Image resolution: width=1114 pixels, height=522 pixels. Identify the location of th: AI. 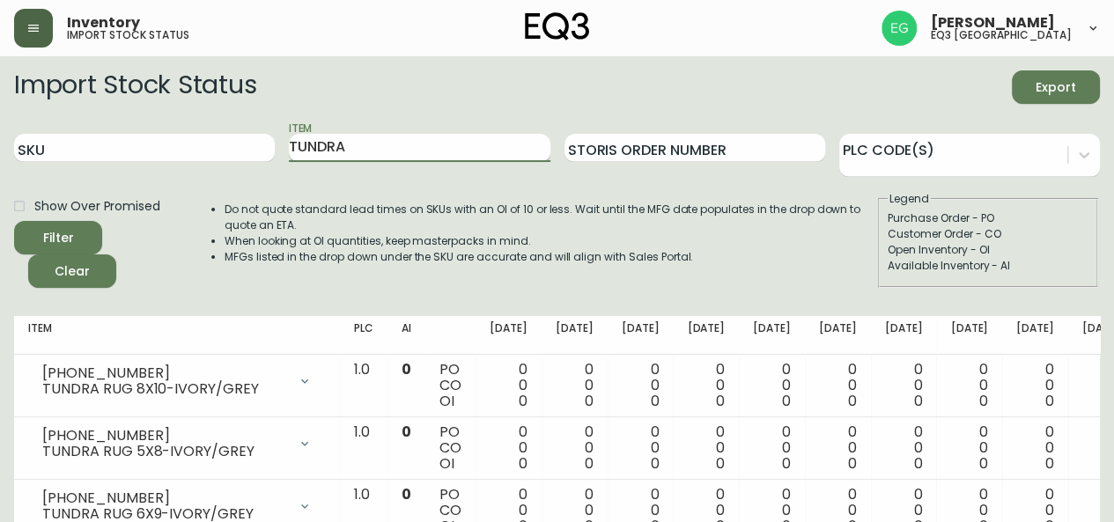
(406, 336).